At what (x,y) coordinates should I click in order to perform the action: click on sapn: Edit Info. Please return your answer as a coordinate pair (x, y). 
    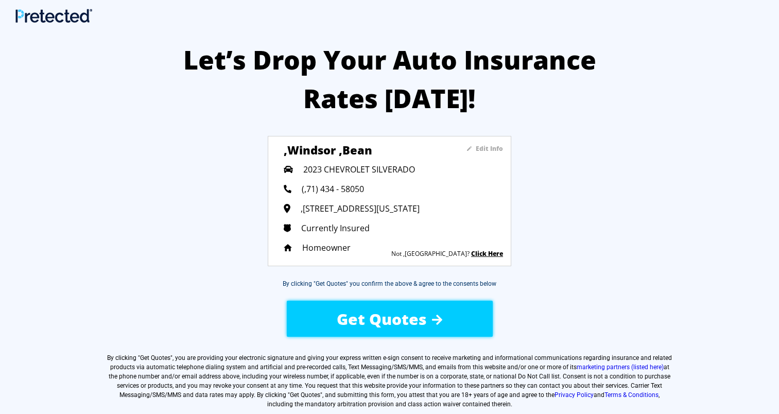
    Looking at the image, I should click on (489, 148).